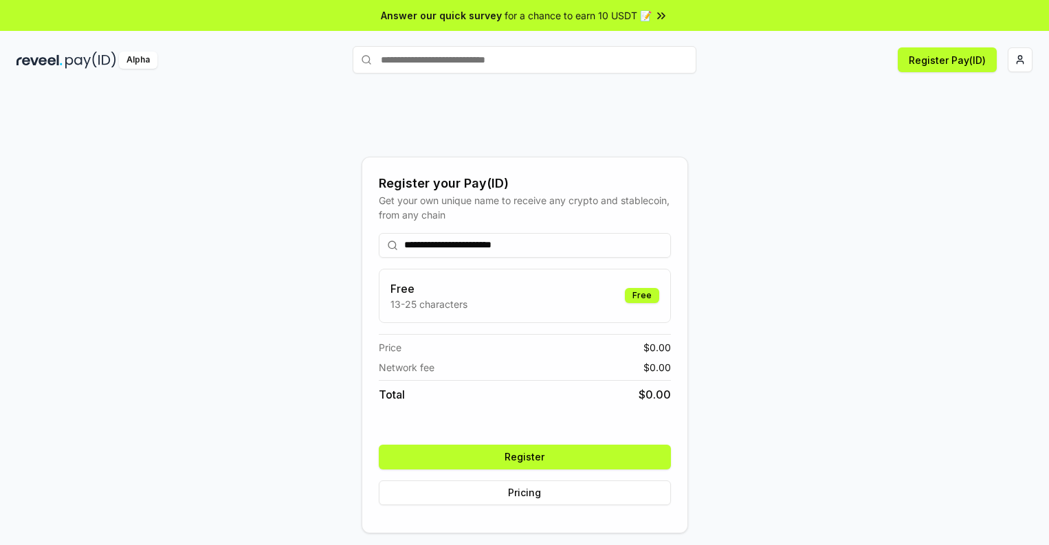 The height and width of the screenshot is (545, 1049). What do you see at coordinates (429, 304) in the screenshot?
I see `p: 13-25 characters` at bounding box center [429, 304].